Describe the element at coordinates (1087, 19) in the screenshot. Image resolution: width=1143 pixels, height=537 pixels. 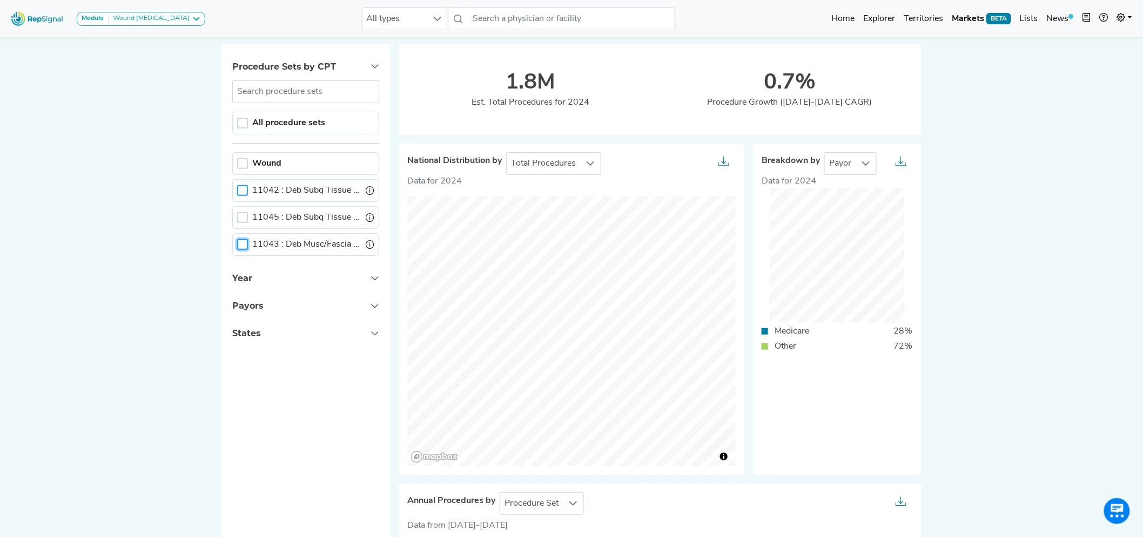
I see `button: Intel Book` at that location.